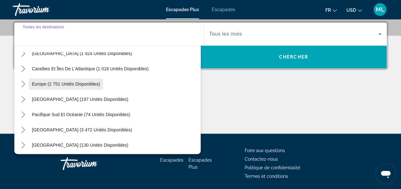  I want to click on button: Changer de devise, so click(354, 10).